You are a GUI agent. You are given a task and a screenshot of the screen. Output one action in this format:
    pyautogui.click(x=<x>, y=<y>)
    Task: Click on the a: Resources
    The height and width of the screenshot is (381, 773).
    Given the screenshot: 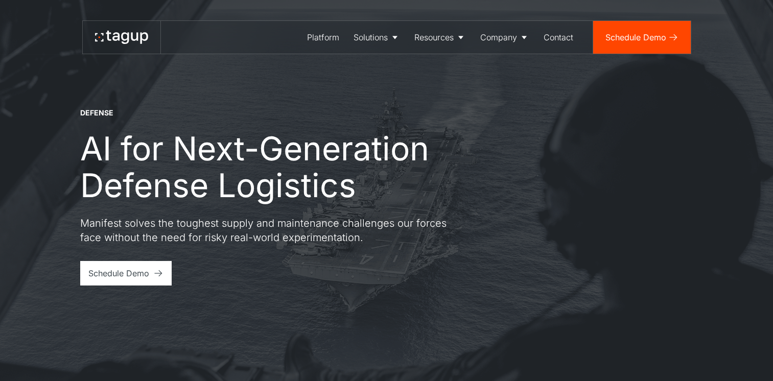 What is the action you would take?
    pyautogui.click(x=440, y=37)
    